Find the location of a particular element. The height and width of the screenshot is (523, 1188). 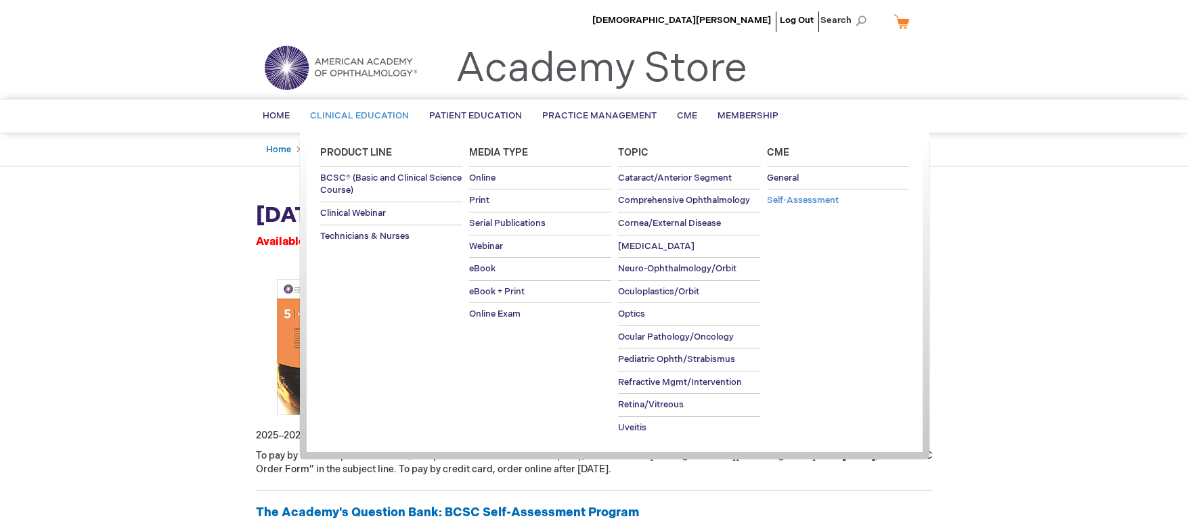

span: CME is located at coordinates (687, 116).